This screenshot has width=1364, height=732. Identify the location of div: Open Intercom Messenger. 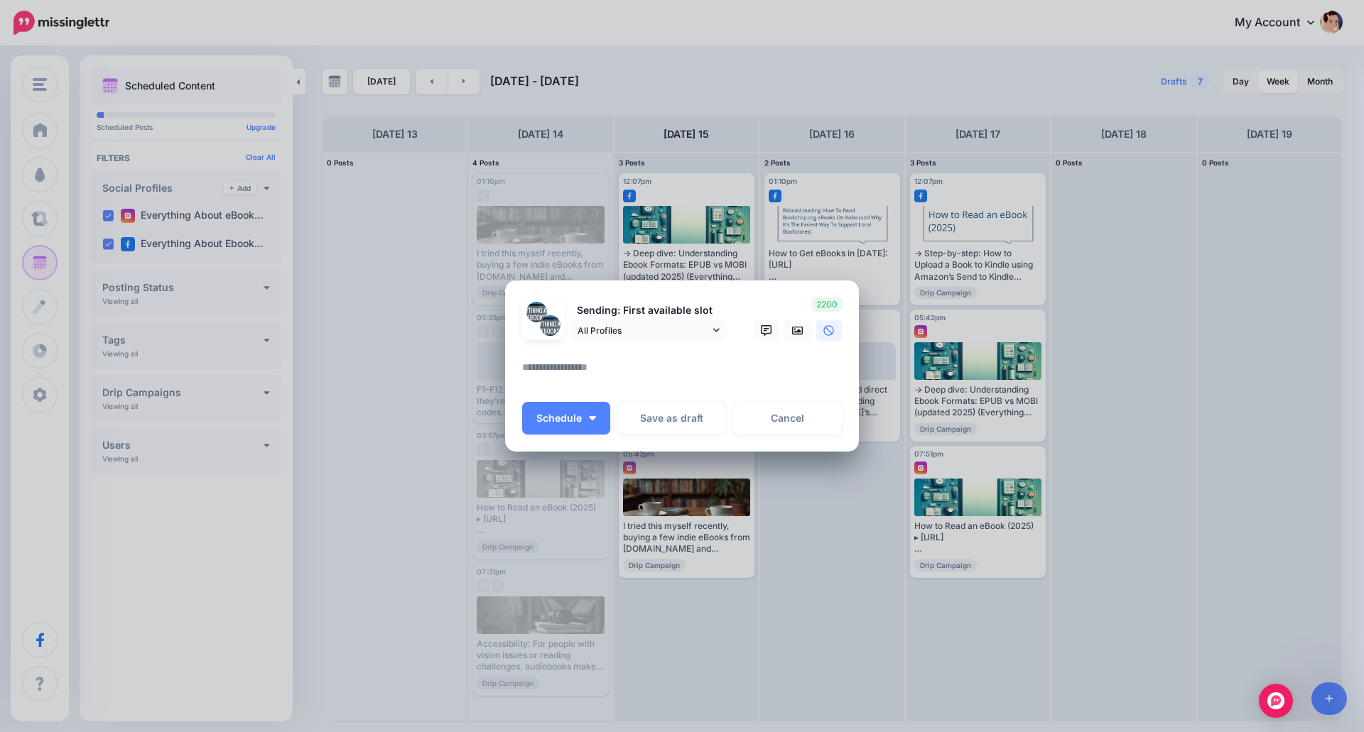
(1276, 701).